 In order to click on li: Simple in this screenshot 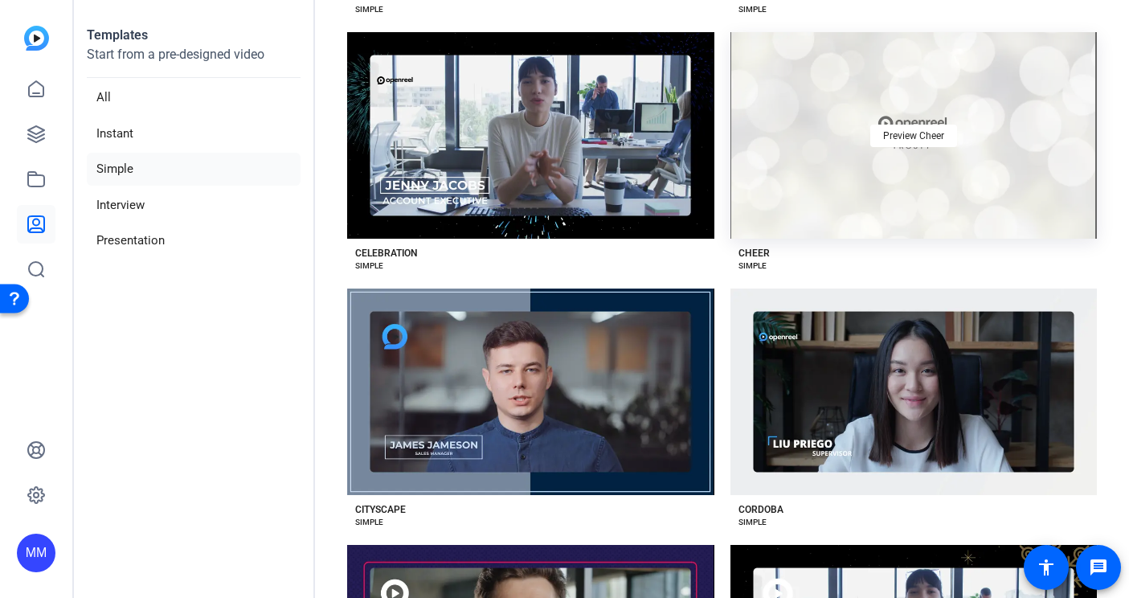, I will do `click(194, 169)`.